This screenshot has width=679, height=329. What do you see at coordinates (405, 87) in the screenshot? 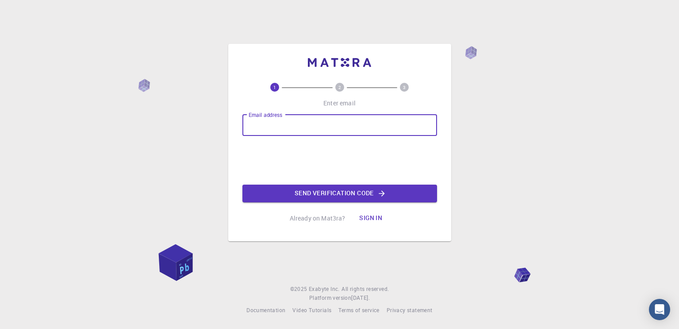
I see `text: 3` at bounding box center [405, 87].